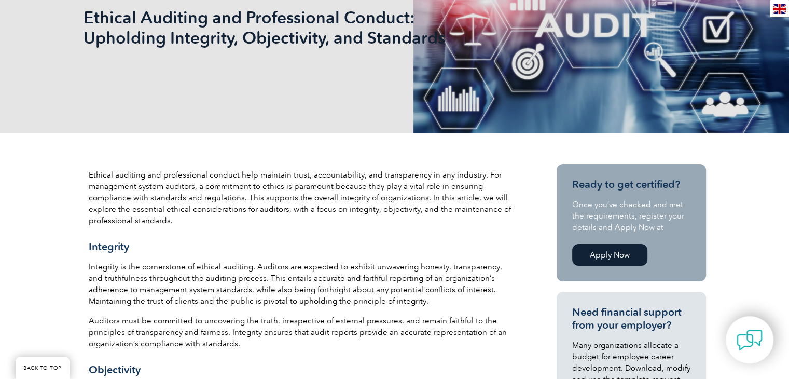 This screenshot has width=789, height=379. What do you see at coordinates (43, 368) in the screenshot?
I see `a: BACK TO TOP` at bounding box center [43, 368].